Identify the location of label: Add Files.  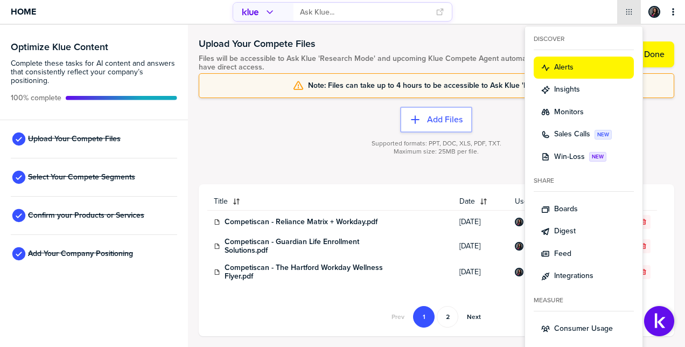
(445, 120).